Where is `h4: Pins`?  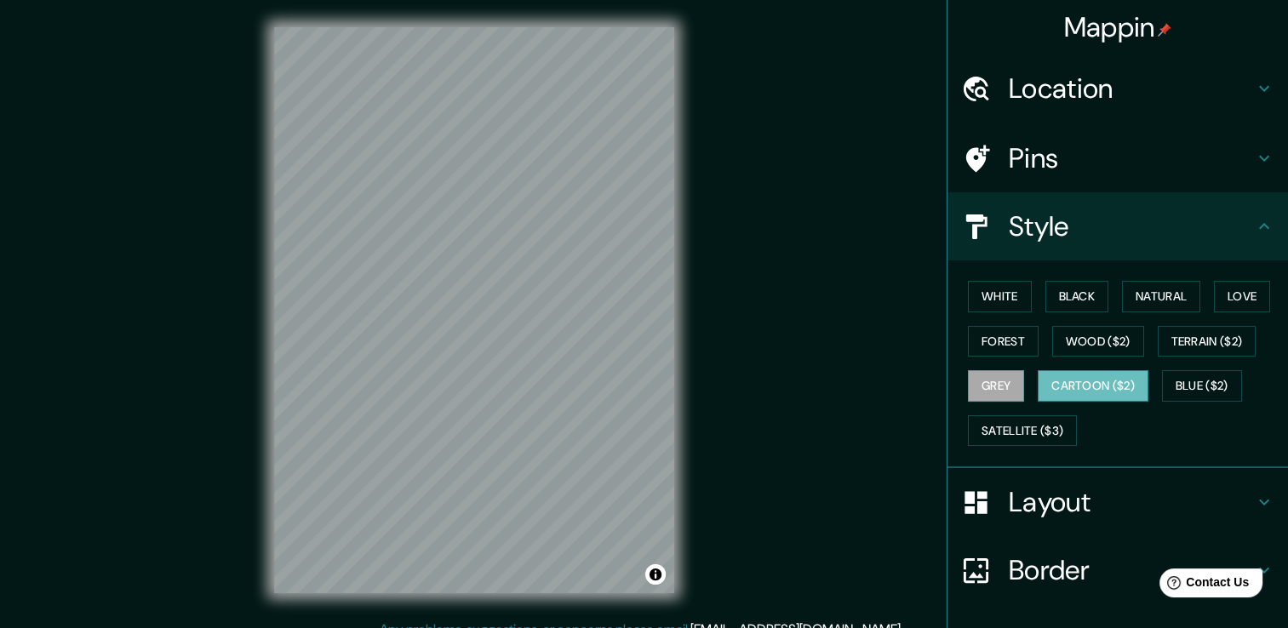
h4: Pins is located at coordinates (1132, 158).